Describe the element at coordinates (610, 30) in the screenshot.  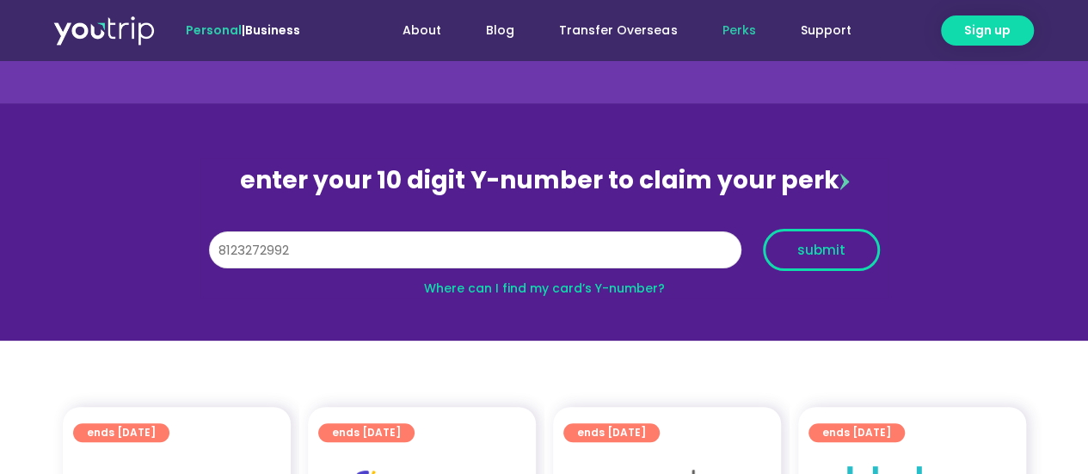
I see `nav: Menu` at that location.